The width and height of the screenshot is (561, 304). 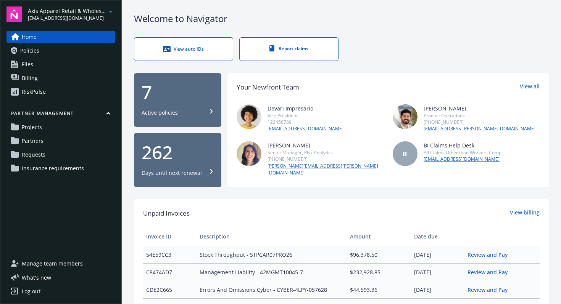 What do you see at coordinates (111, 11) in the screenshot?
I see `a: arrowDropDown` at bounding box center [111, 11].